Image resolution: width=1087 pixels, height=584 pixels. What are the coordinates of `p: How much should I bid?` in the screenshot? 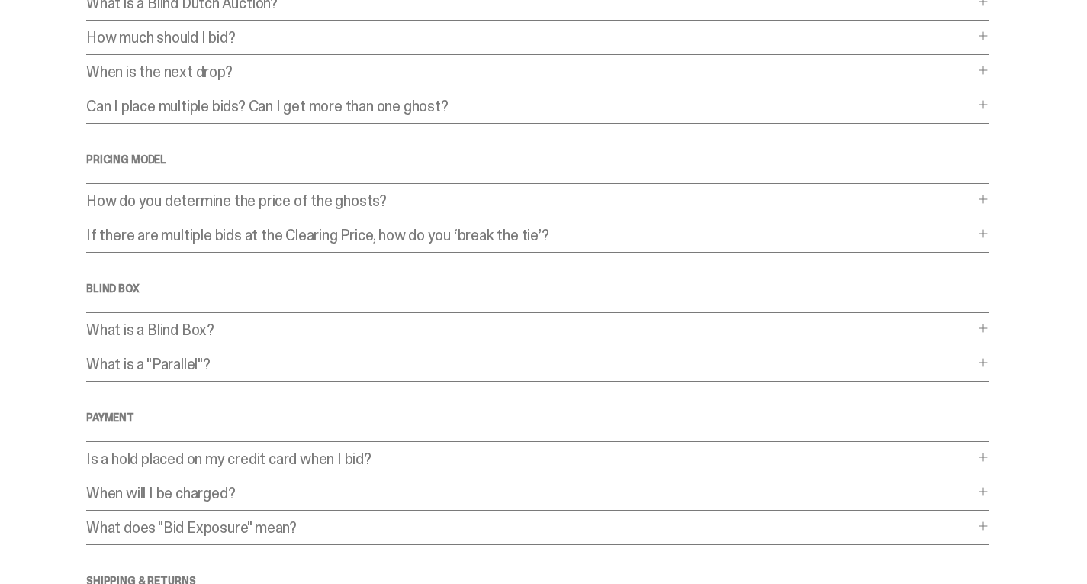 It's located at (530, 37).